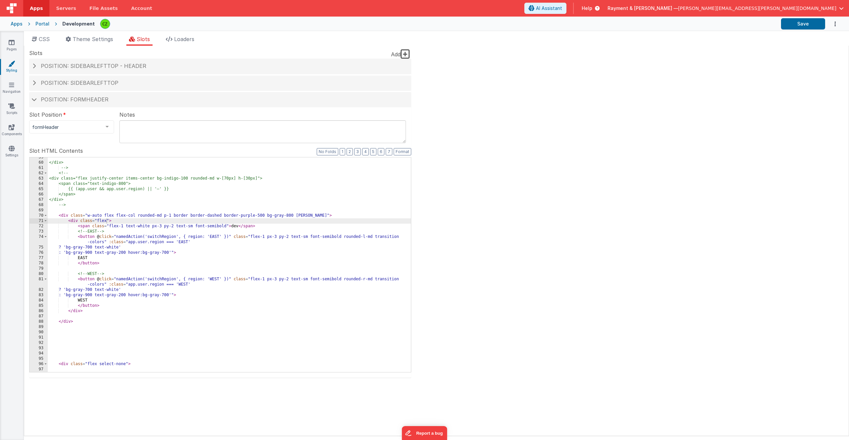 The height and width of the screenshot is (440, 849). What do you see at coordinates (587, 8) in the screenshot?
I see `span: Help` at bounding box center [587, 8].